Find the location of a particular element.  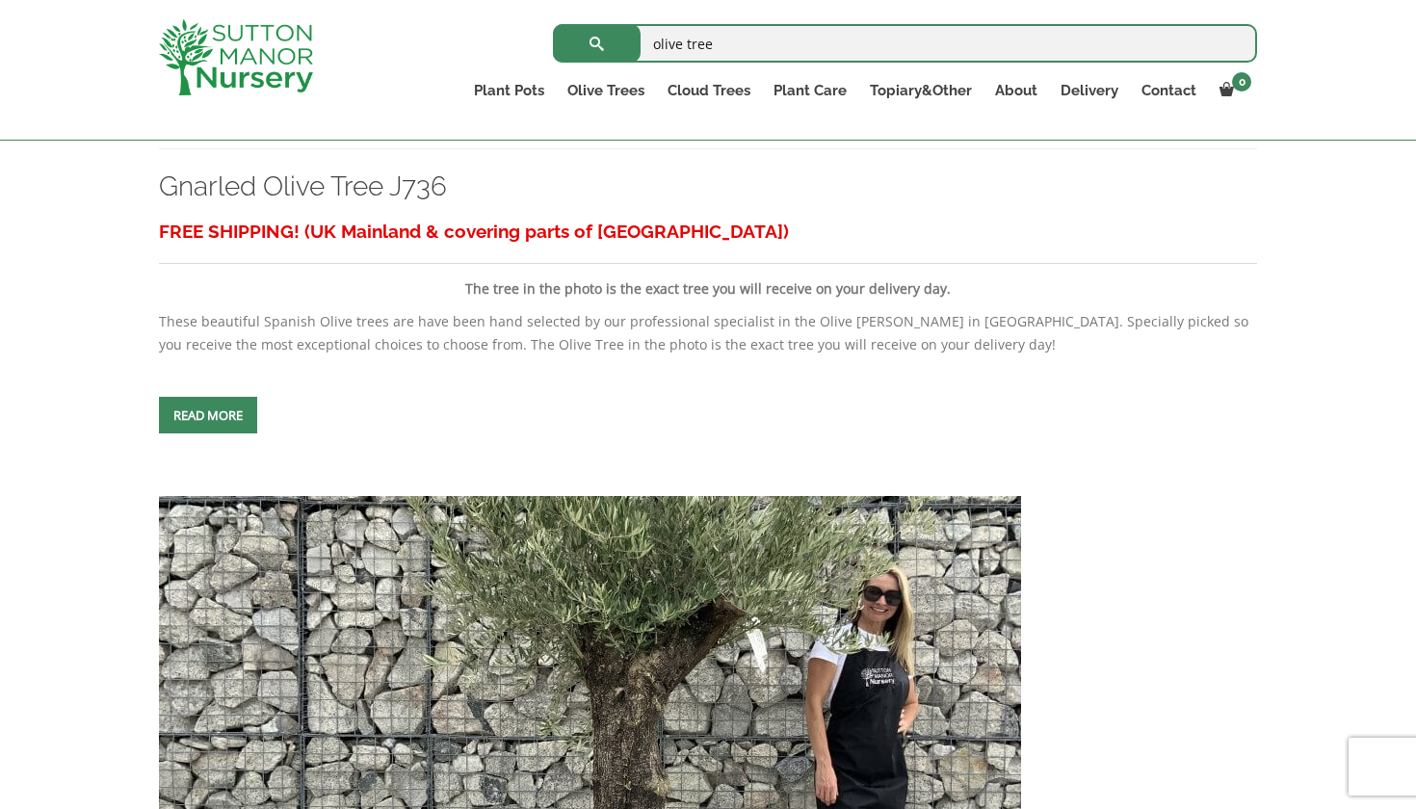

a: Cloud Trees is located at coordinates (709, 91).